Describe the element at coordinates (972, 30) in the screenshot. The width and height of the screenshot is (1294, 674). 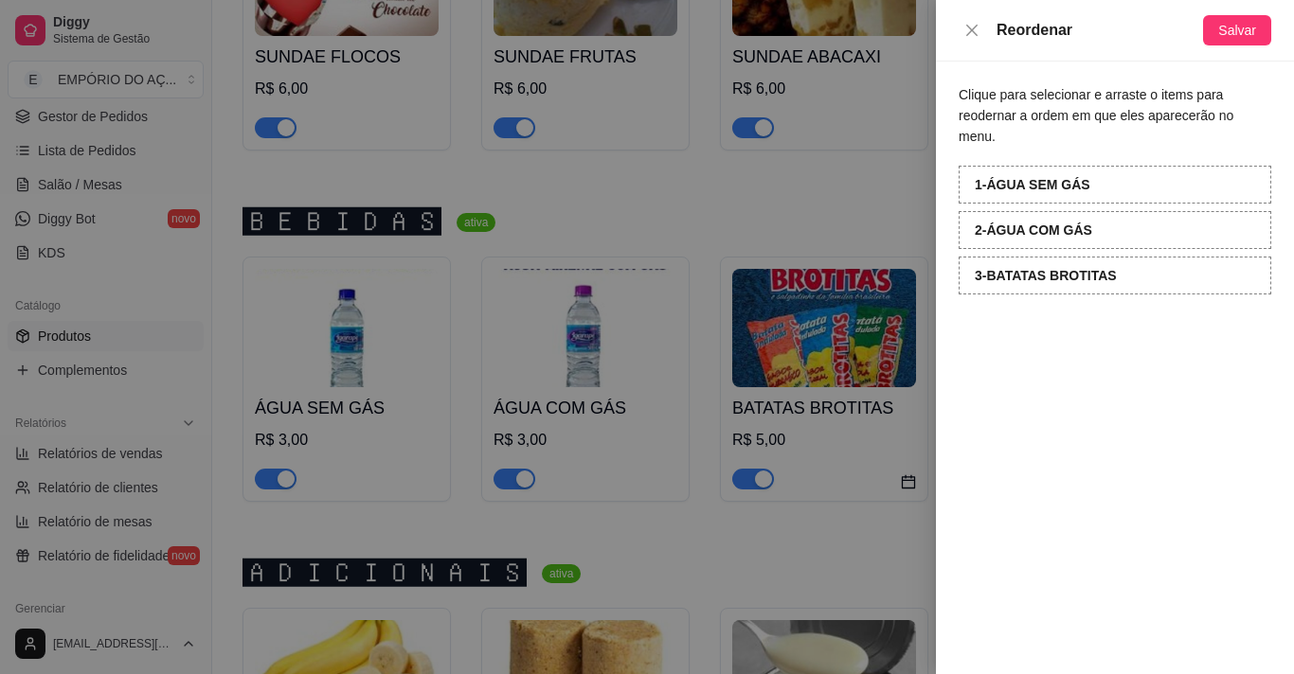
I see `span: close` at that location.